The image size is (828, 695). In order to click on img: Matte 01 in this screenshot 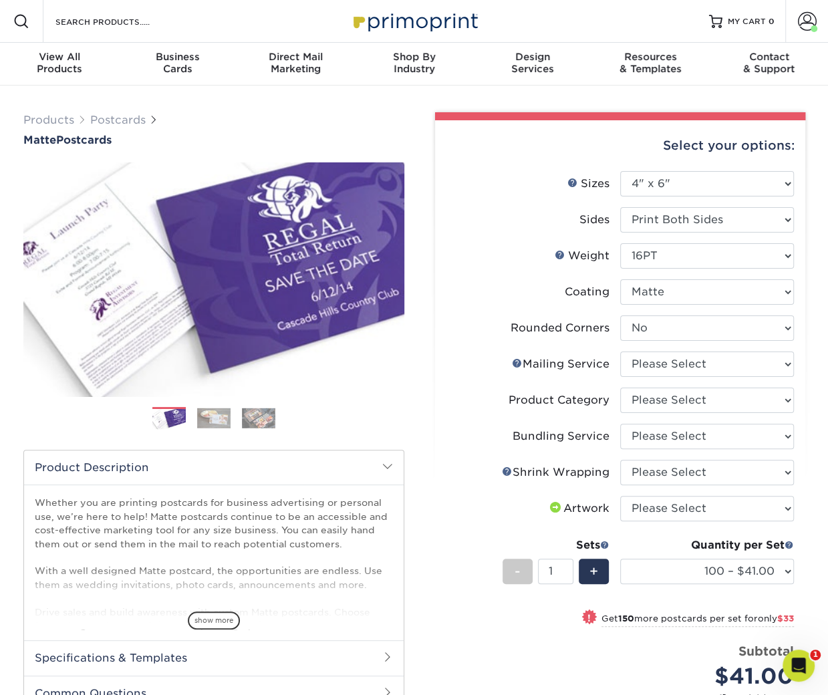, I will do `click(214, 279)`.